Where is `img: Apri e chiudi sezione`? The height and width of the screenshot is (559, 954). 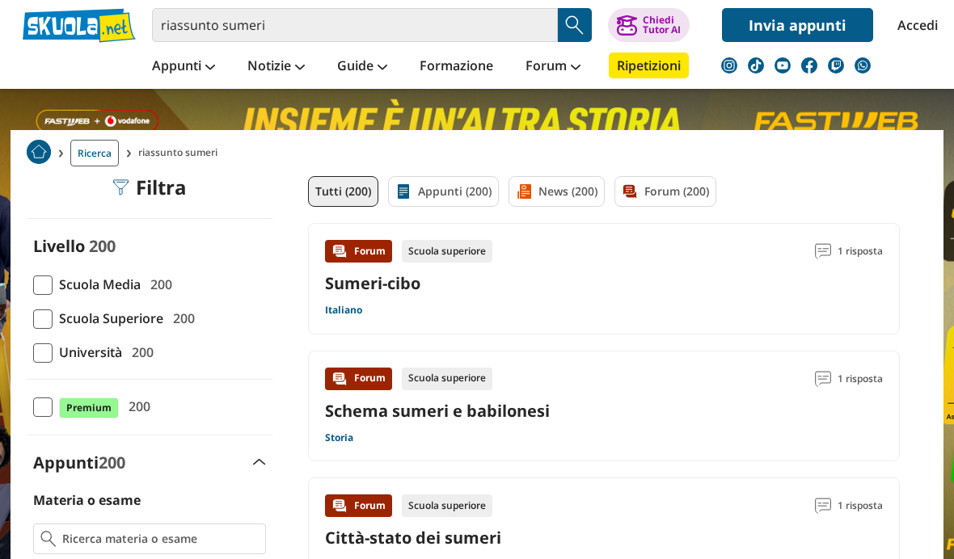
img: Apri e chiudi sezione is located at coordinates (259, 462).